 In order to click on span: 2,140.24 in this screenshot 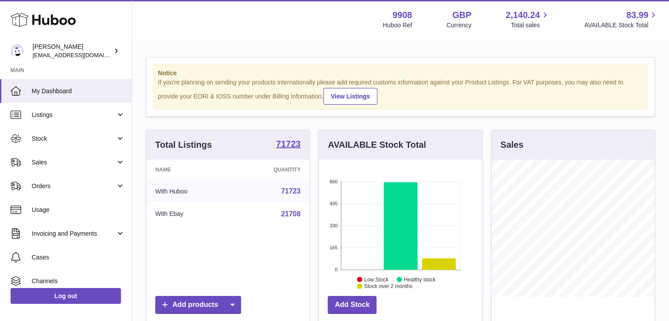, I will do `click(523, 15)`.